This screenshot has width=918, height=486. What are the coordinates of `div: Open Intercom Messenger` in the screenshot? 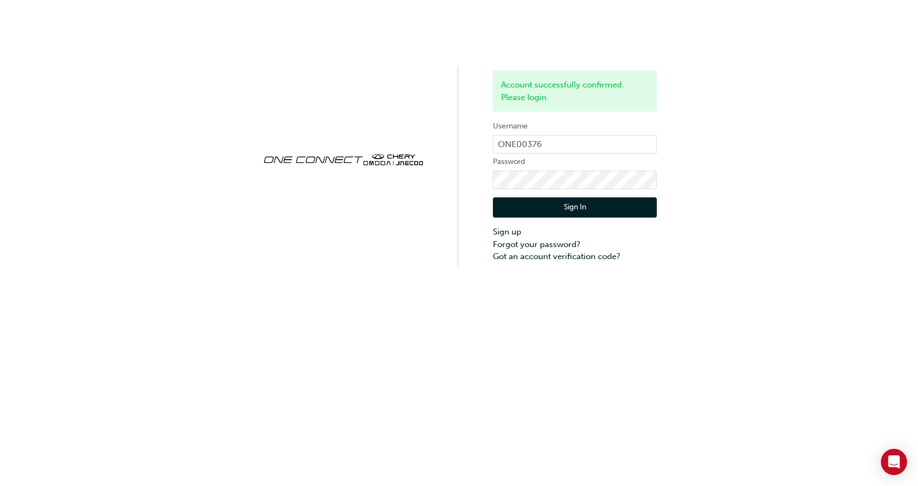 It's located at (894, 462).